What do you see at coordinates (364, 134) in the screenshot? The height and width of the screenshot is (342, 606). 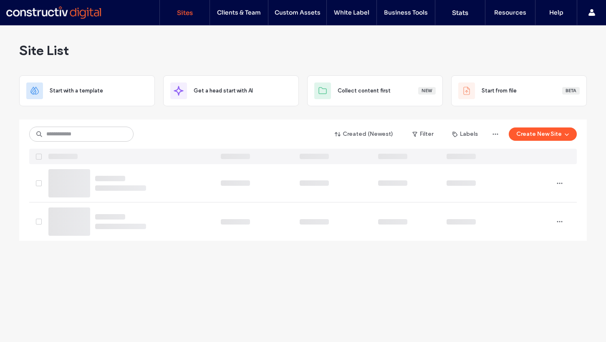 I see `button: Created (Newest)` at bounding box center [364, 134].